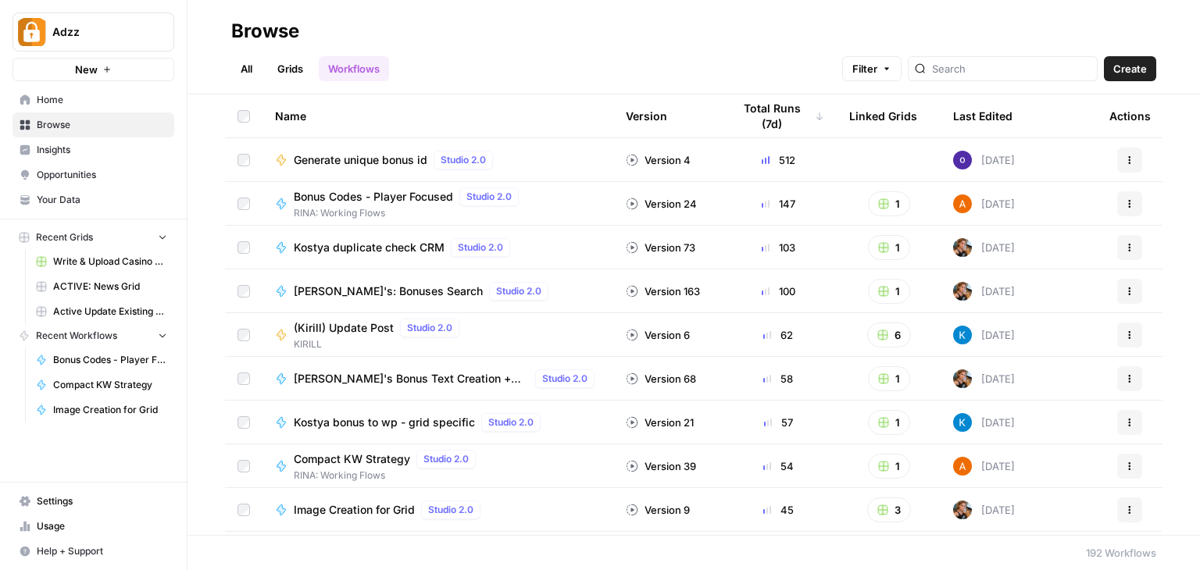 This screenshot has width=1200, height=570. What do you see at coordinates (778, 248) in the screenshot?
I see `div: 103` at bounding box center [778, 248].